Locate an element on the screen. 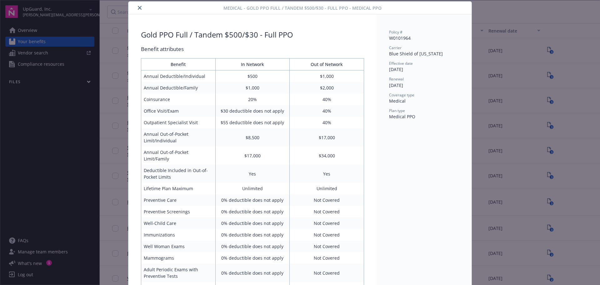  span: Effective date is located at coordinates (401, 63).